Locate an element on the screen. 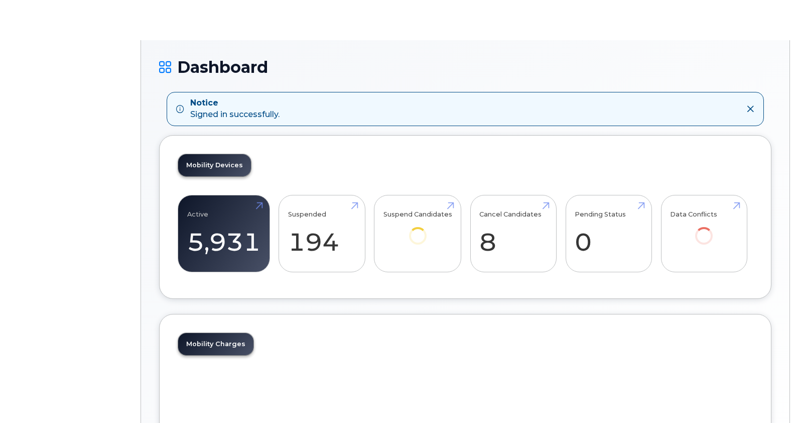 This screenshot has height=423, width=795. a: Data Conflicts is located at coordinates (704, 229).